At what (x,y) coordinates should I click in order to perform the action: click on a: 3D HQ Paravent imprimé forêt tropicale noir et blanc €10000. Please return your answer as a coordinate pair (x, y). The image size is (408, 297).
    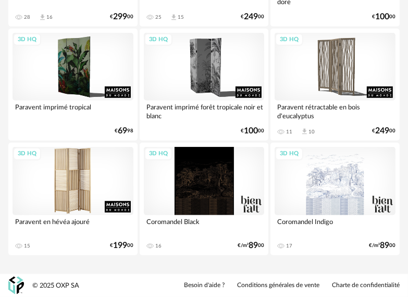
    Looking at the image, I should click on (204, 84).